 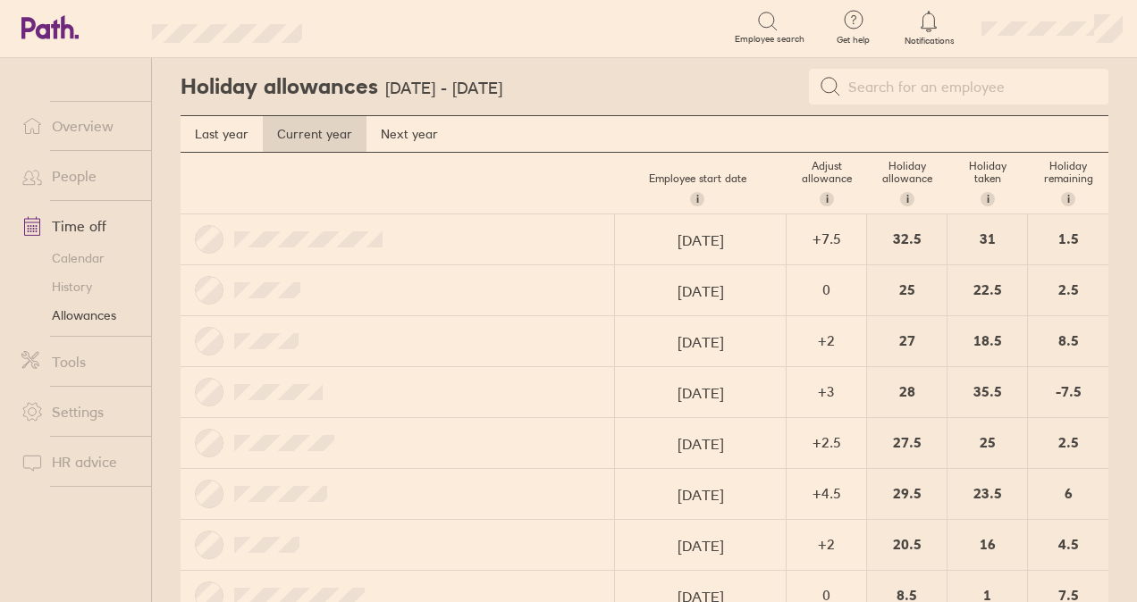 What do you see at coordinates (826, 290) in the screenshot?
I see `div: 0` at bounding box center [826, 290].